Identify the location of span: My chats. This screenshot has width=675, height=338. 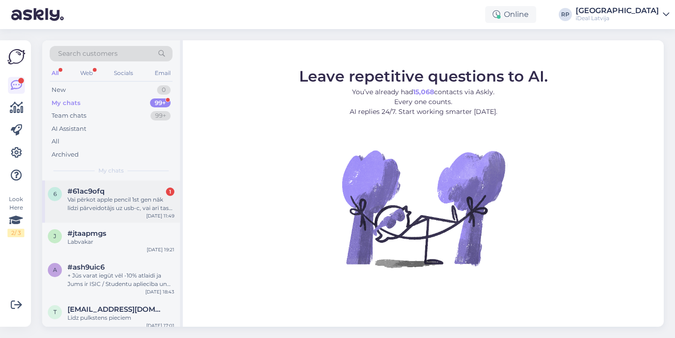
(111, 171).